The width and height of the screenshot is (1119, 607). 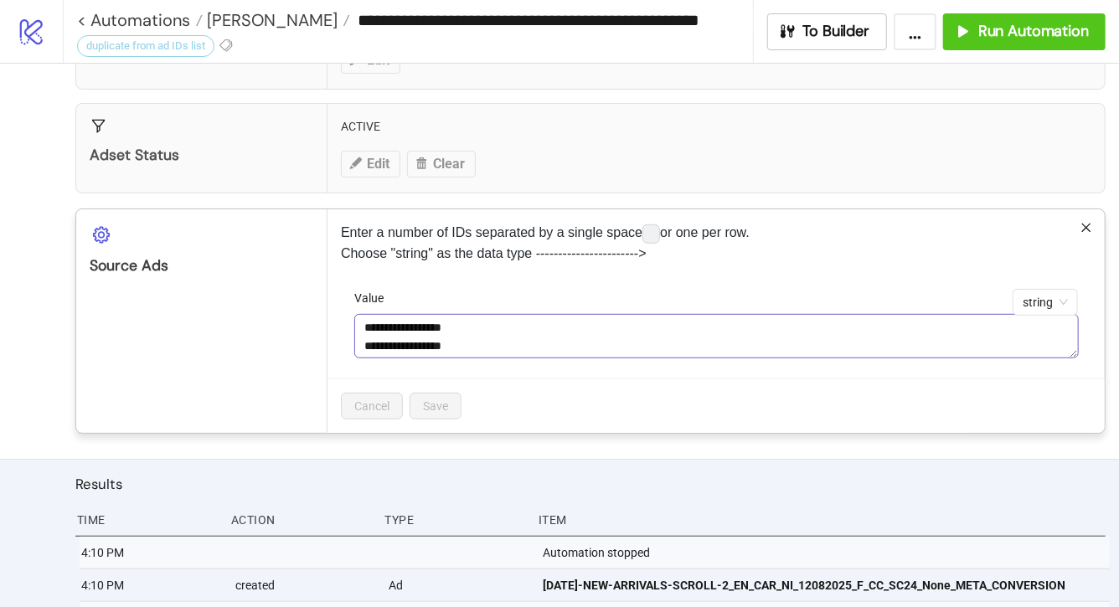 I want to click on div: created, so click(x=305, y=586).